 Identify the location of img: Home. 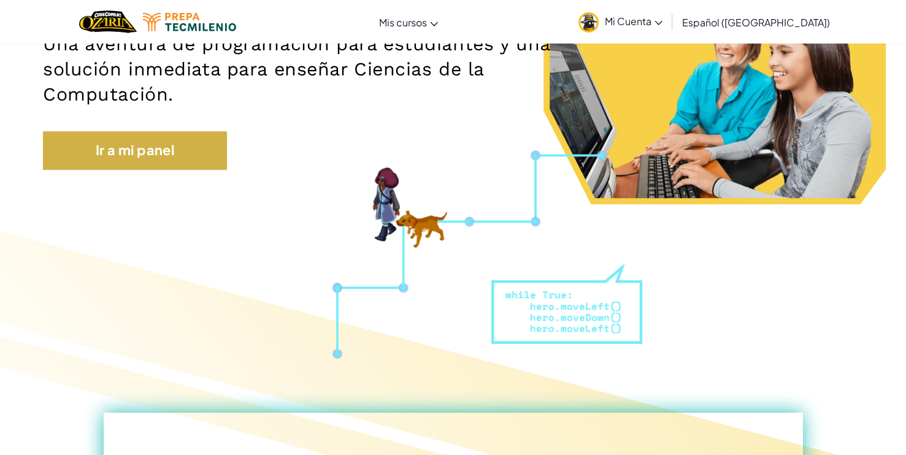
(107, 21).